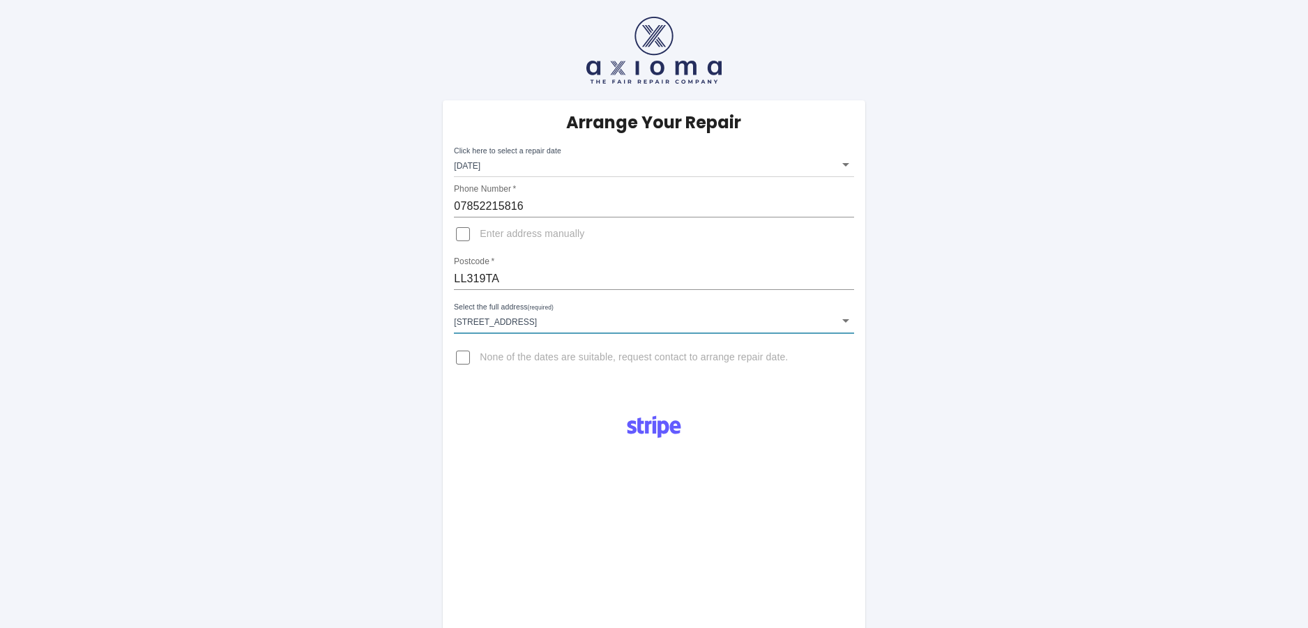 The height and width of the screenshot is (628, 1308). What do you see at coordinates (653, 123) in the screenshot?
I see `h5: Arrange Your Repair` at bounding box center [653, 123].